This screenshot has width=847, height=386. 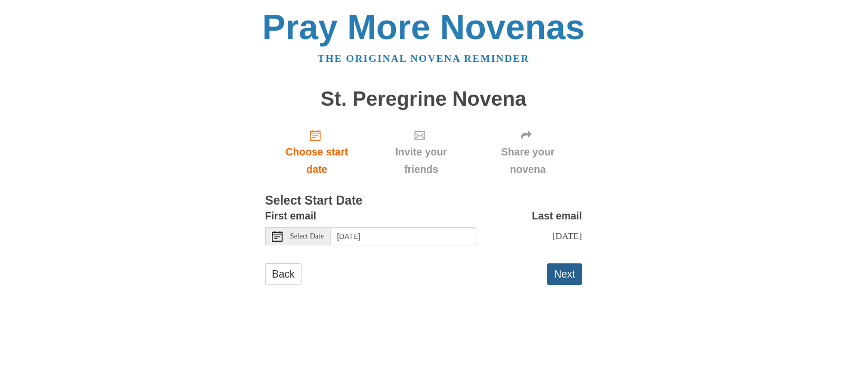 I want to click on span: Select Date, so click(x=307, y=236).